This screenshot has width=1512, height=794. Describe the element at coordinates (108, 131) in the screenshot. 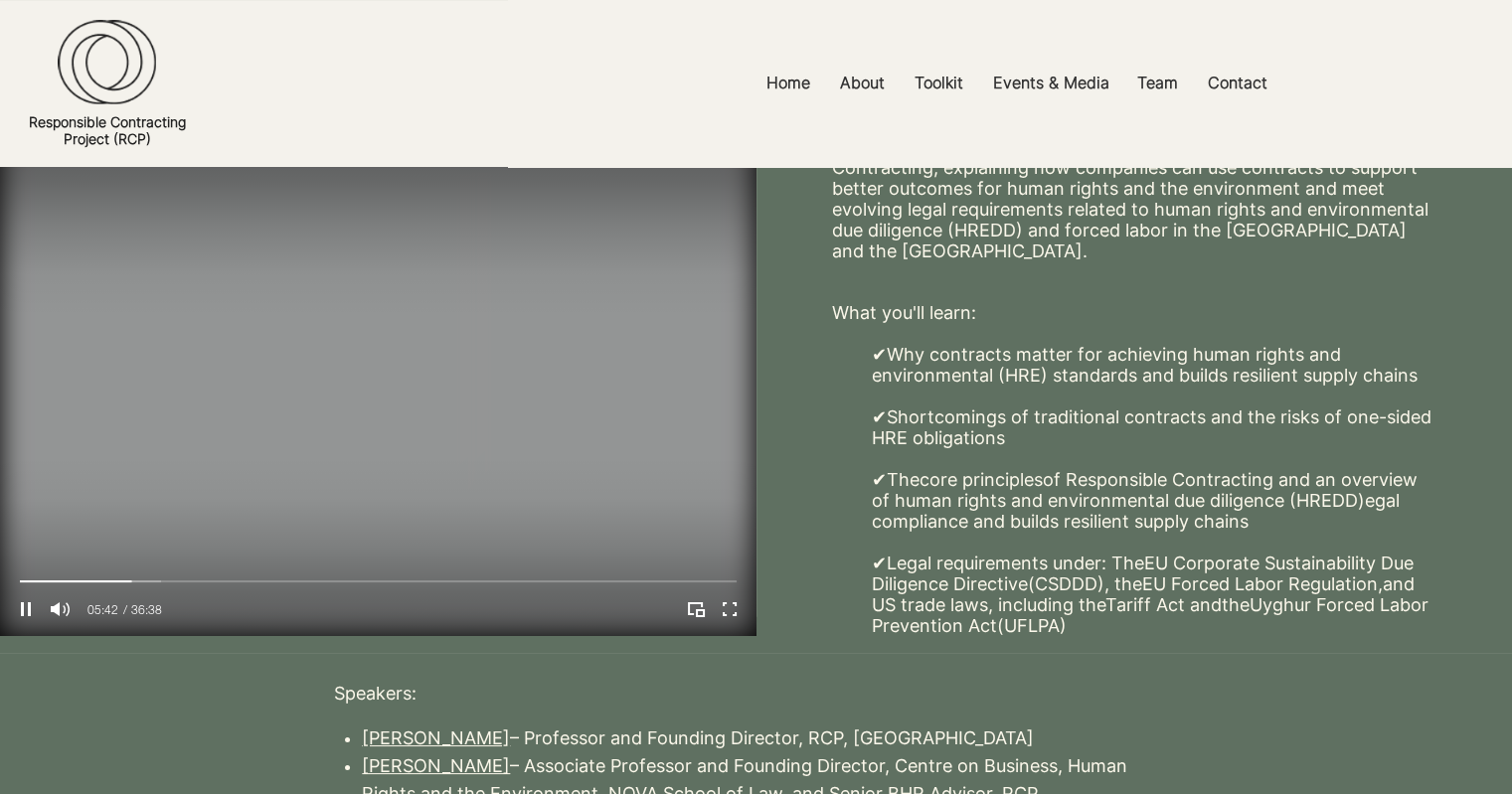

I see `a: Responsible ContractingProject (RCP)` at that location.